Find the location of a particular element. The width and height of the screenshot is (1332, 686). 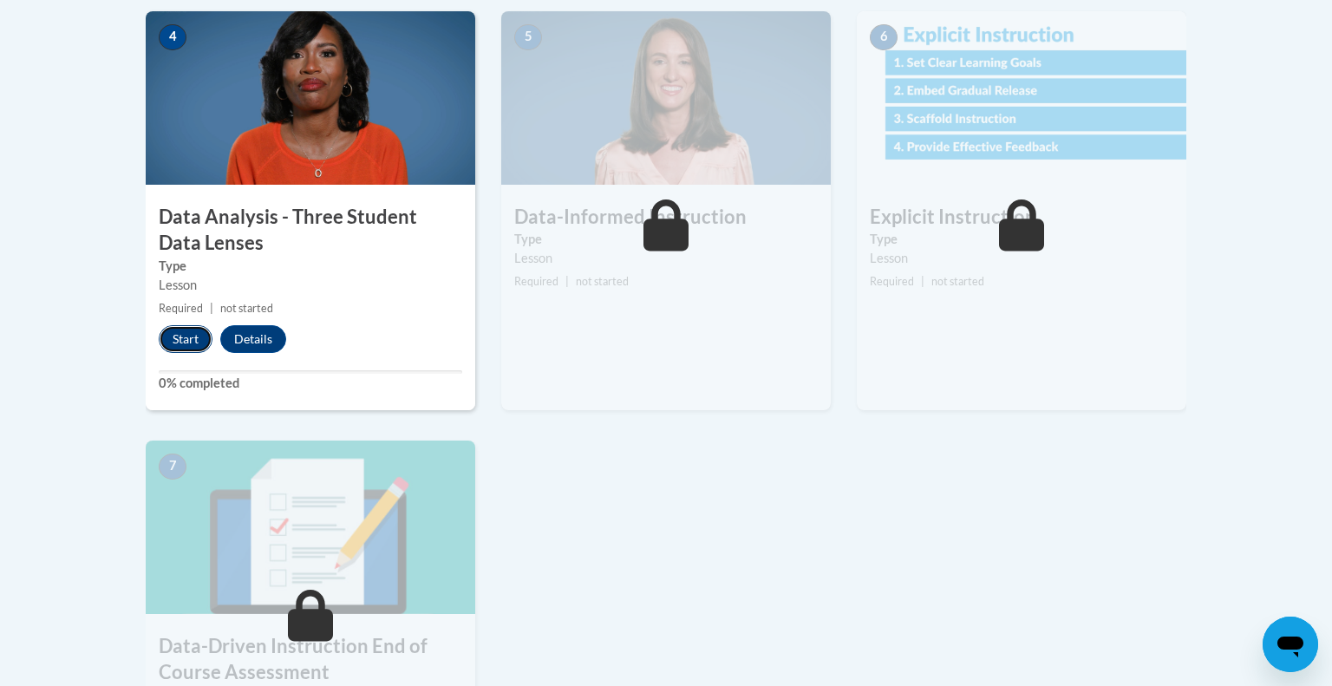

h3: Data Analysis - Three Student Data Lenses is located at coordinates (310, 231).